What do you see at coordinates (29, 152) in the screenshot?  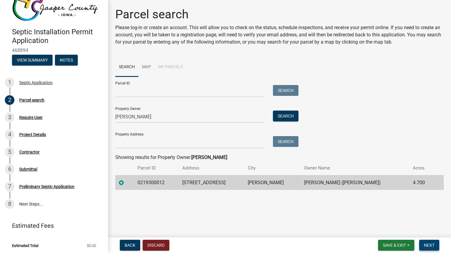 I see `div: Contractor` at bounding box center [29, 152].